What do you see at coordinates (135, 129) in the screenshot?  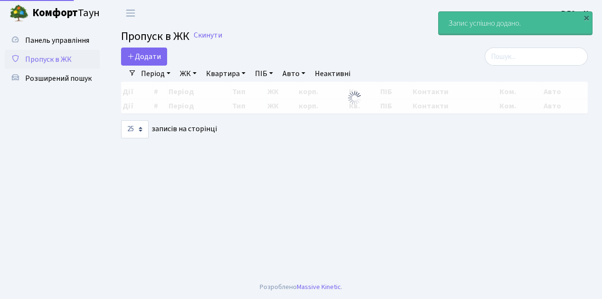 I see `select: записів на сторінці` at bounding box center [135, 129].